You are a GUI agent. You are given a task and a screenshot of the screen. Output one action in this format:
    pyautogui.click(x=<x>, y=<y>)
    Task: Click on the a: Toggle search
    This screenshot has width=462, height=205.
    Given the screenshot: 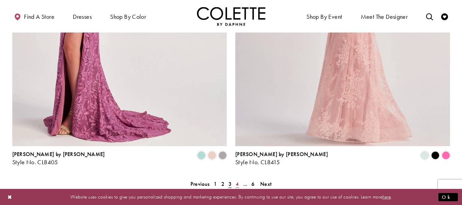 What is the action you would take?
    pyautogui.click(x=430, y=16)
    